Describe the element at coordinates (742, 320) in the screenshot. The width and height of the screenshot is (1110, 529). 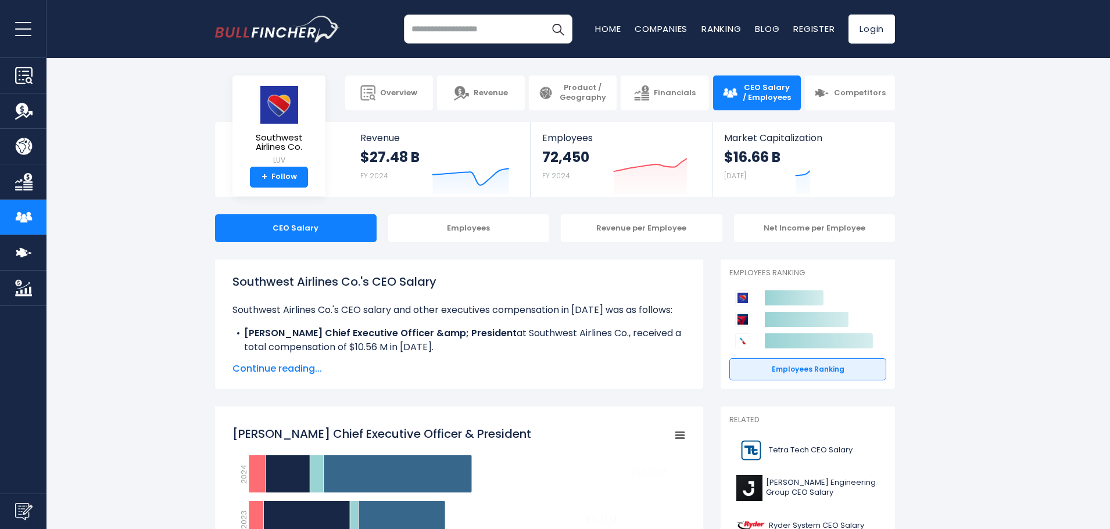
I see `img: Delta Air Lines competitors logo` at that location.